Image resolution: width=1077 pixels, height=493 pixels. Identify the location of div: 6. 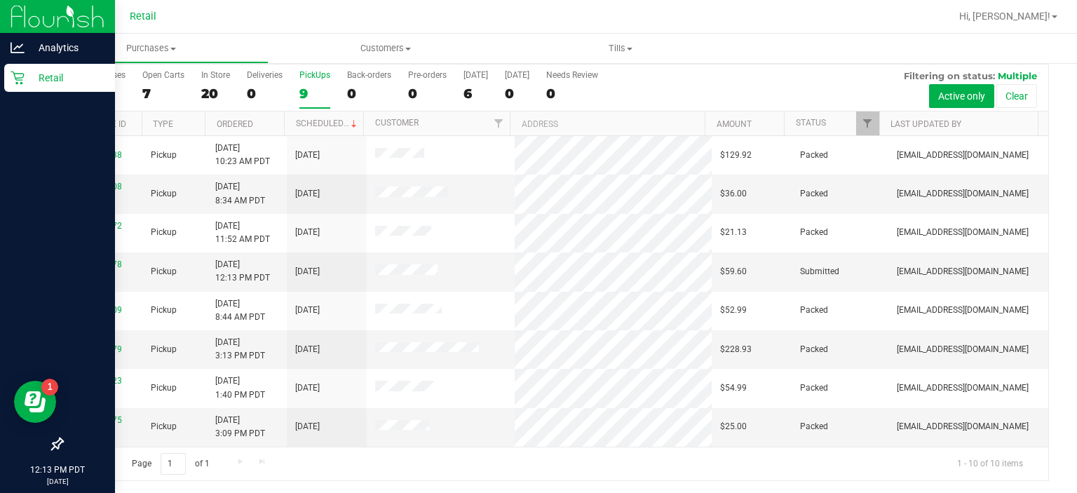
(476, 93).